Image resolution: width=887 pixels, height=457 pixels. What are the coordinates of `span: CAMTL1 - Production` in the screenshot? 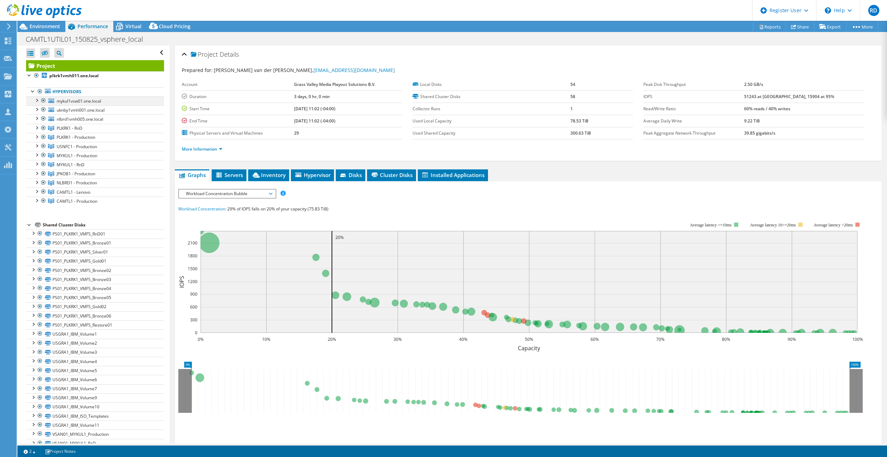 It's located at (77, 201).